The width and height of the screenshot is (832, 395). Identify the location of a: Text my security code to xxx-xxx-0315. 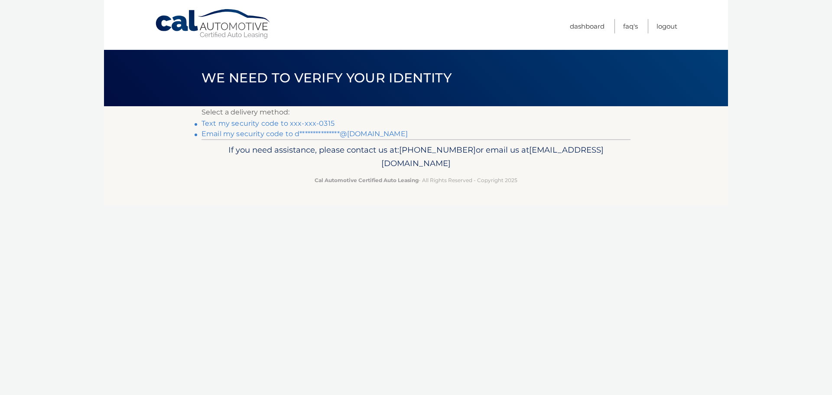
(268, 123).